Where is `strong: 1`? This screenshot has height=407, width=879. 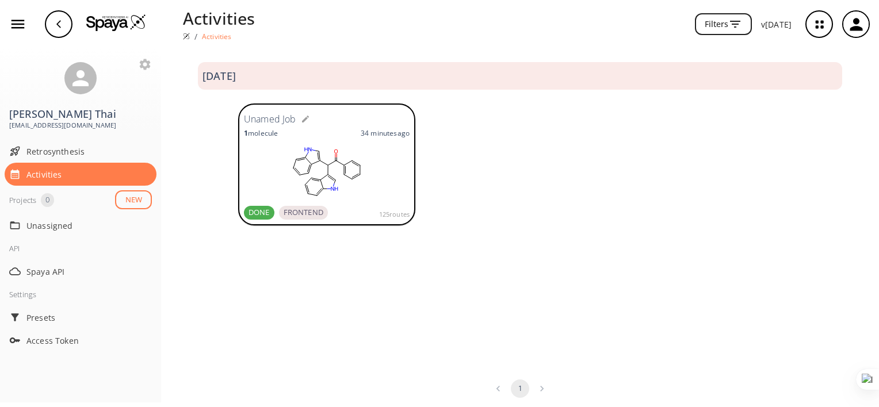
strong: 1 is located at coordinates (246, 133).